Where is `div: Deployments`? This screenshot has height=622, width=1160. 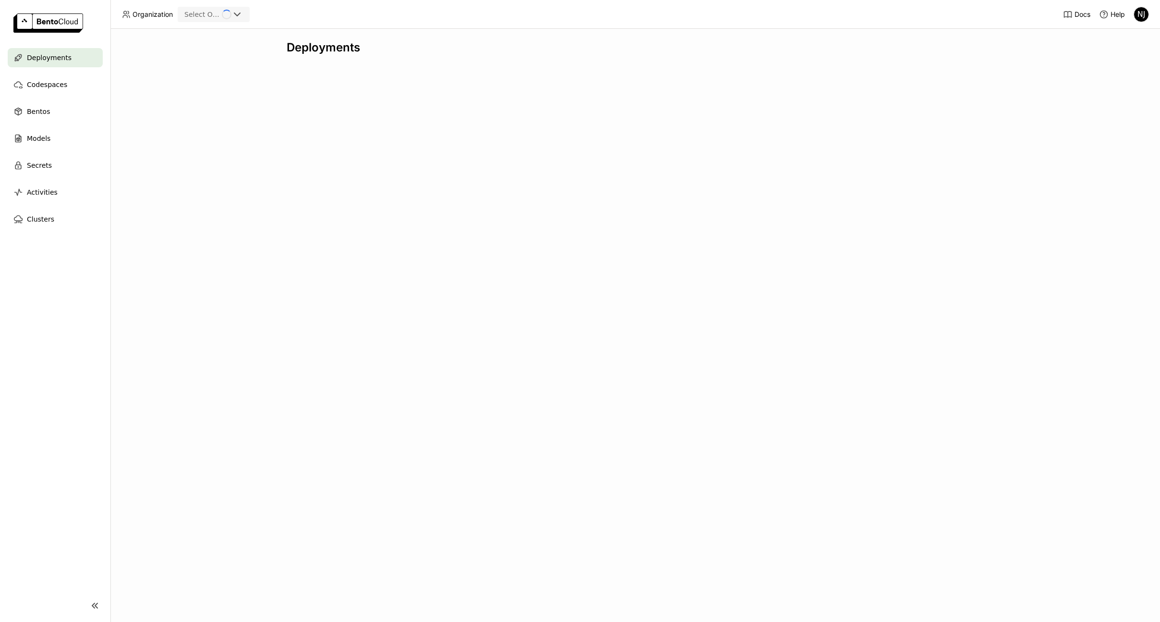
div: Deployments is located at coordinates (635, 48).